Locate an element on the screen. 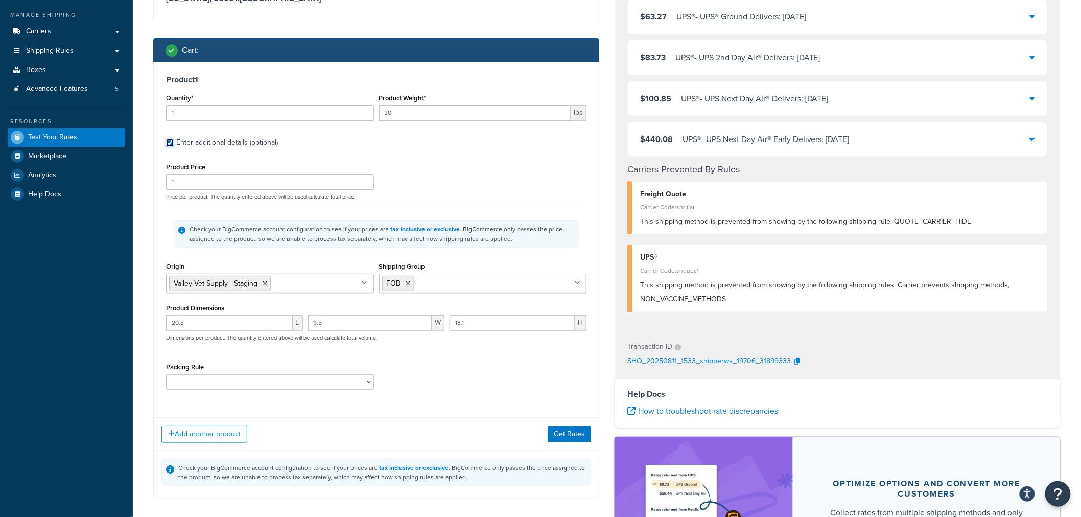 The height and width of the screenshot is (517, 1081). a: Marketplace is located at coordinates (66, 156).